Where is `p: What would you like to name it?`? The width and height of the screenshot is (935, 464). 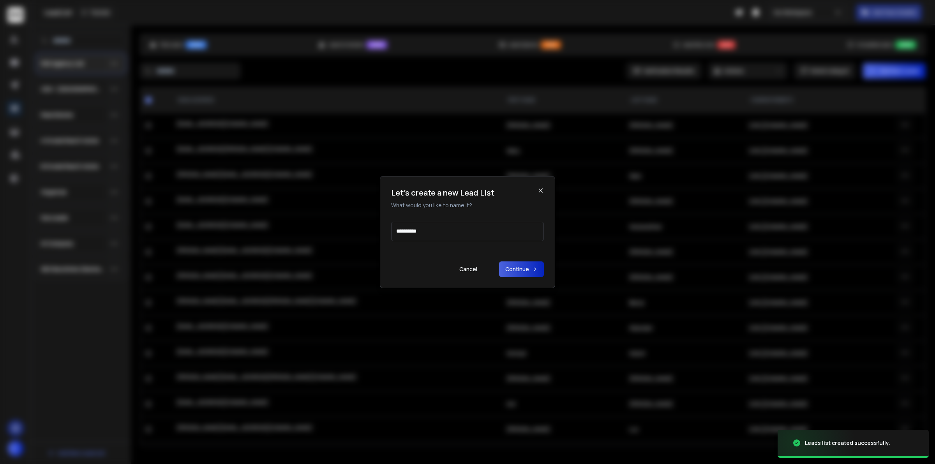 p: What would you like to name it? is located at coordinates (442, 205).